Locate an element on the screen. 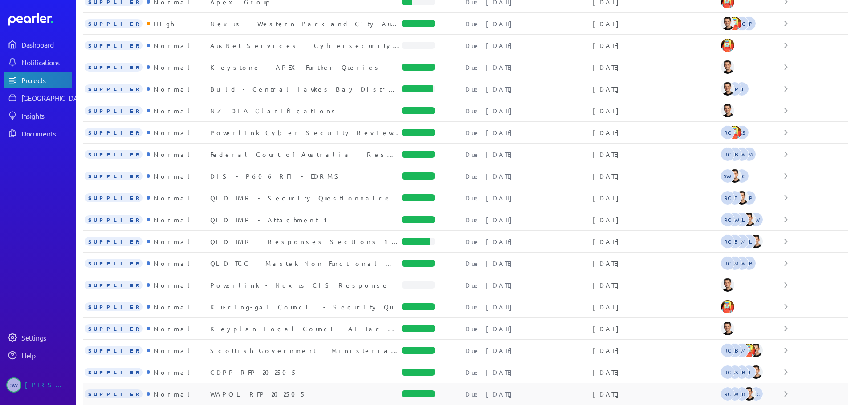 The image size is (855, 405). div: WAPOL RFP 202505 is located at coordinates (306, 394).